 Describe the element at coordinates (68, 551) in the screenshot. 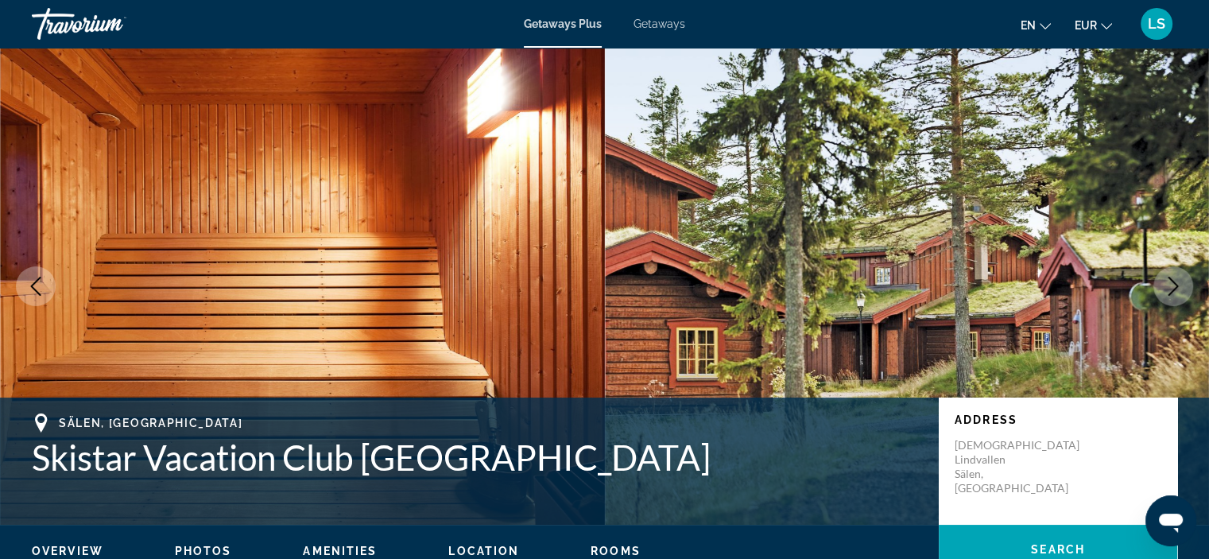

I see `span: Overview` at that location.